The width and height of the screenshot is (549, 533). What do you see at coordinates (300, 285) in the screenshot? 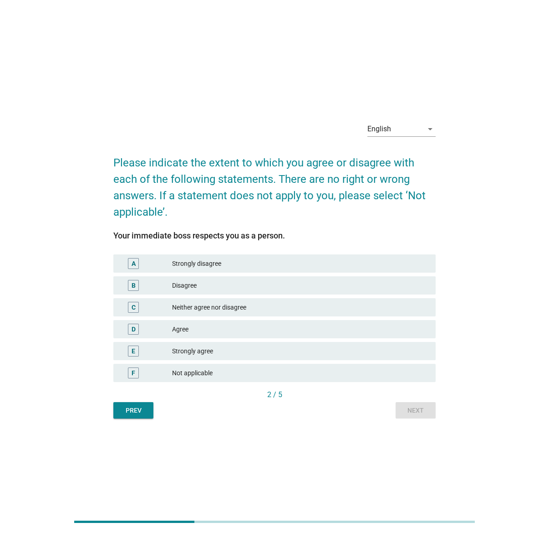
I see `div: Disagree` at bounding box center [300, 285].